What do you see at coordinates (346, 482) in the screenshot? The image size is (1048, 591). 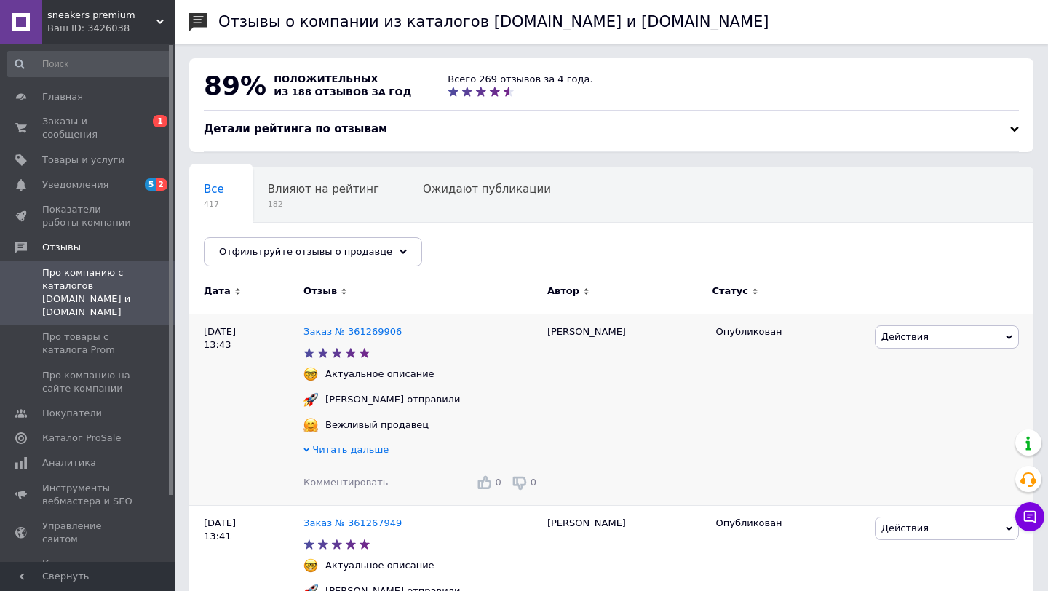 I see `span: Комментировать` at bounding box center [346, 482].